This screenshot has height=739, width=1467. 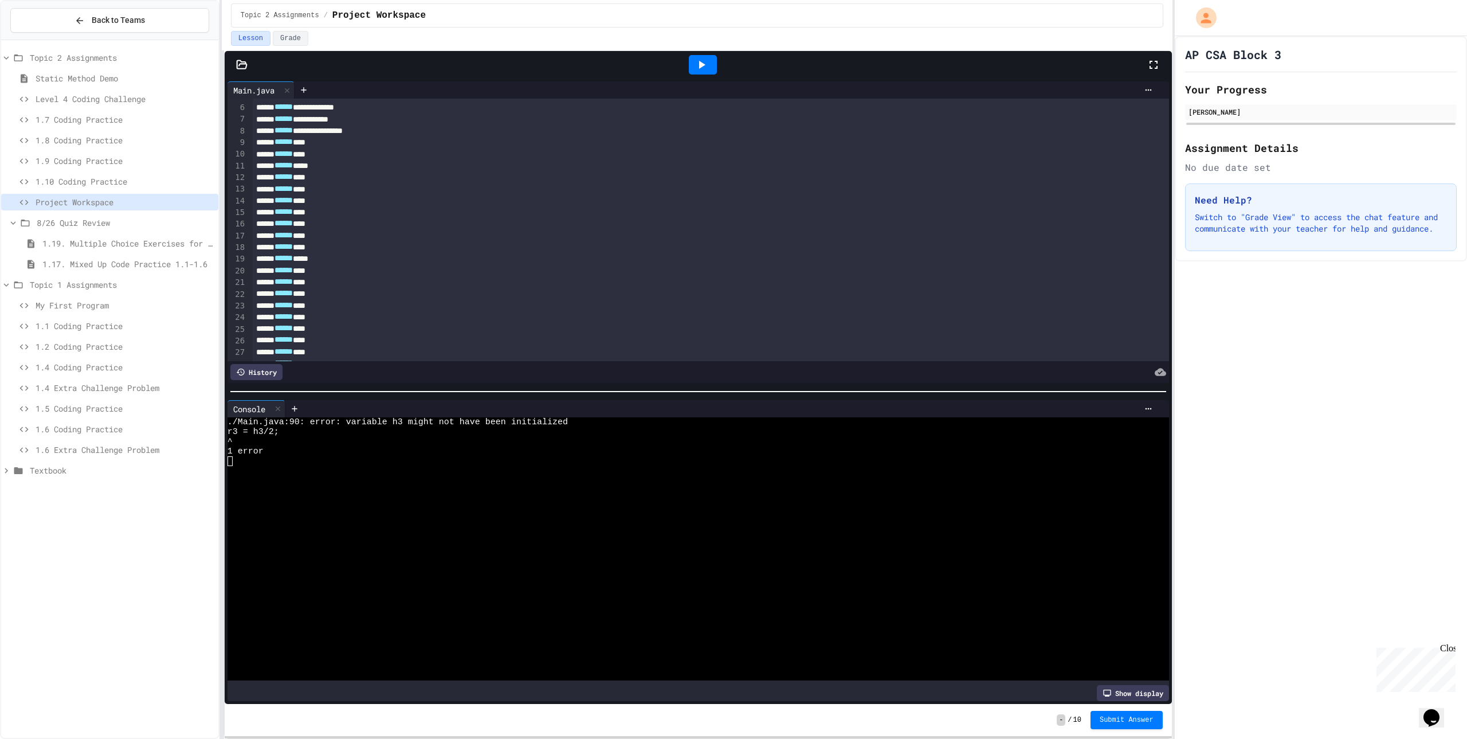 I want to click on span: 1.6 Coding Practice, so click(x=124, y=429).